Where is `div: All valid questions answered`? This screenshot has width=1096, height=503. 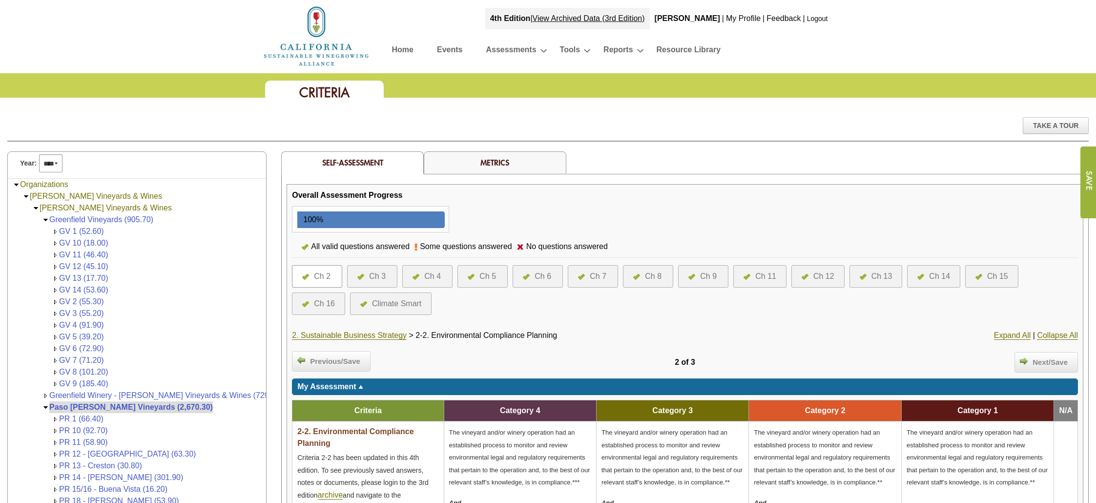
div: All valid questions answered is located at coordinates (361, 247).